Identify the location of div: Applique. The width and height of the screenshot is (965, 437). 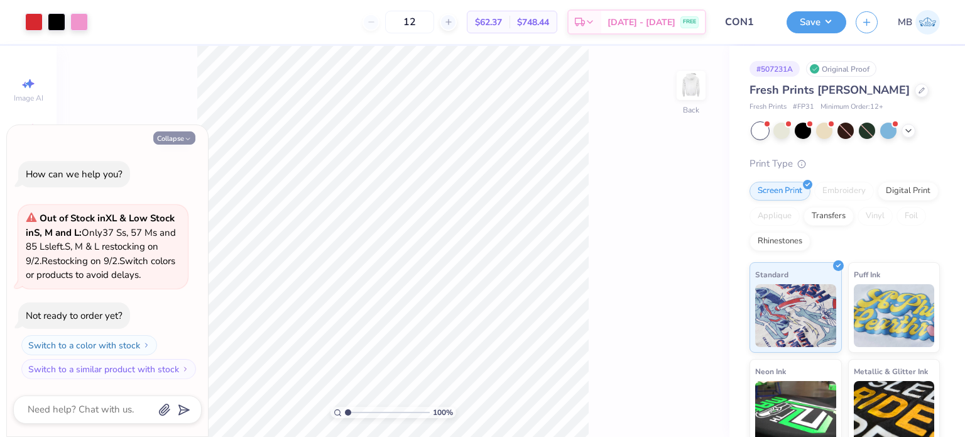
(775, 216).